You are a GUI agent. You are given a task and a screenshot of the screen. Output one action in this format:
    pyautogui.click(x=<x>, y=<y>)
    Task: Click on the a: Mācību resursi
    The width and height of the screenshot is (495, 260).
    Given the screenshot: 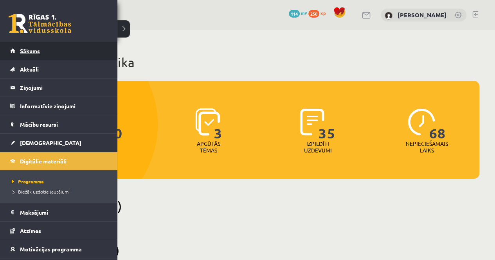 What is the action you would take?
    pyautogui.click(x=59, y=125)
    